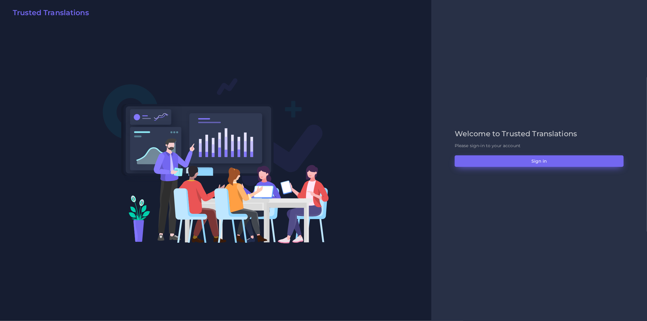  What do you see at coordinates (539, 161) in the screenshot?
I see `a: Sign in` at bounding box center [539, 161].